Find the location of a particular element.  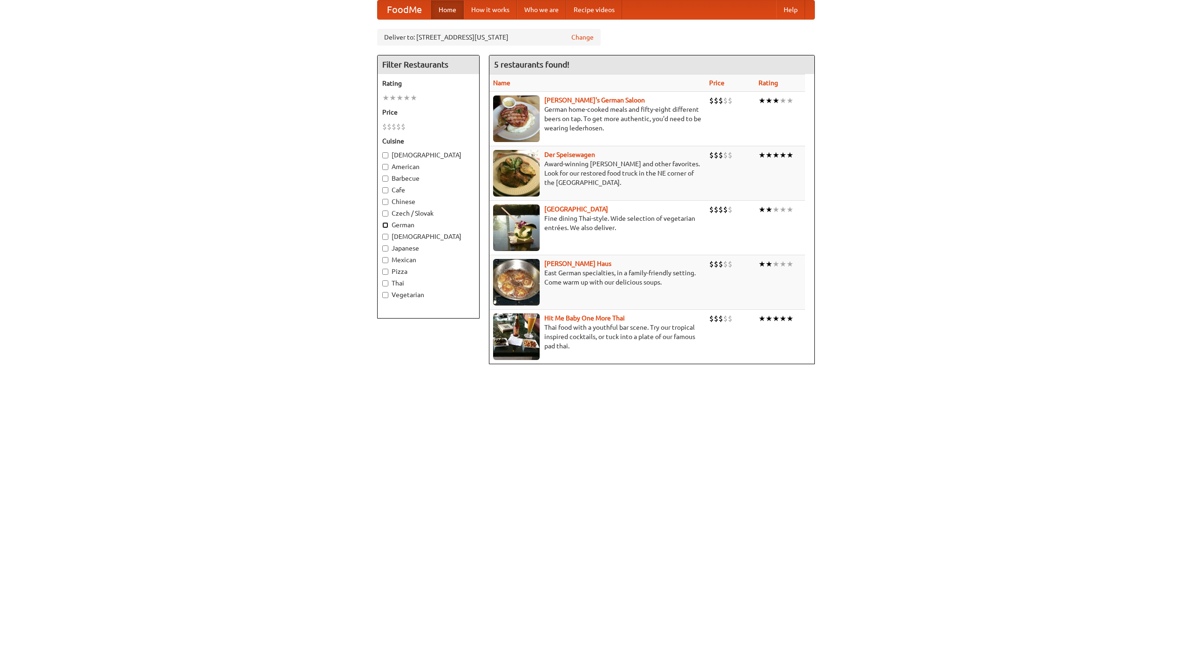

img: babythai.jpg is located at coordinates (516, 337).